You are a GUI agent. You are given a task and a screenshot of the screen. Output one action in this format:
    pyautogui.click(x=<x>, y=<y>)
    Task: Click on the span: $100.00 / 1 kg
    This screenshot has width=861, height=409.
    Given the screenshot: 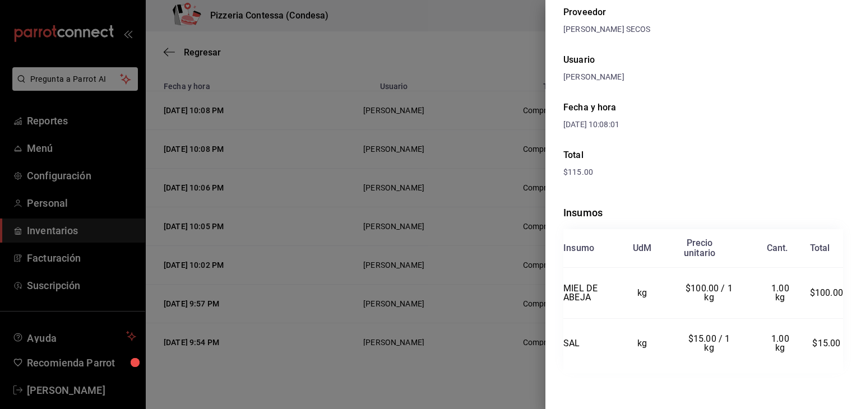 What is the action you would take?
    pyautogui.click(x=710, y=293)
    